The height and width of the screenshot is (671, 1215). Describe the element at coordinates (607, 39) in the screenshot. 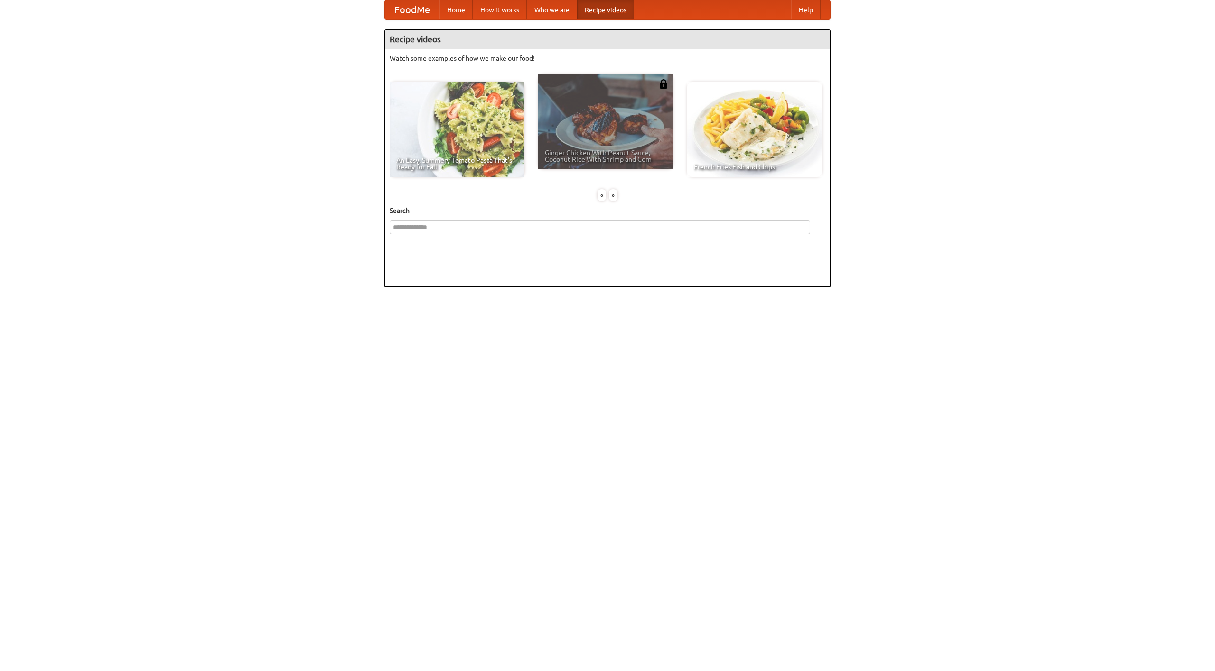

I see `h4: Recipe videos` at that location.